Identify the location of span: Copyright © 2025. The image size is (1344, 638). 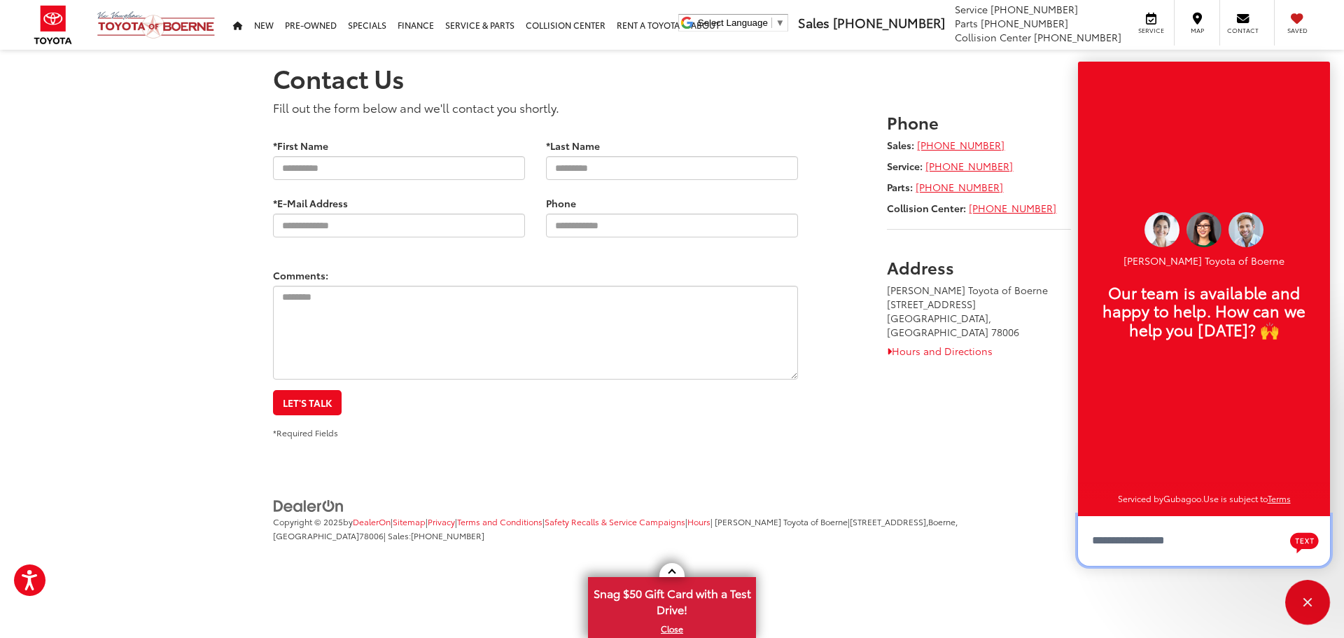
(308, 521).